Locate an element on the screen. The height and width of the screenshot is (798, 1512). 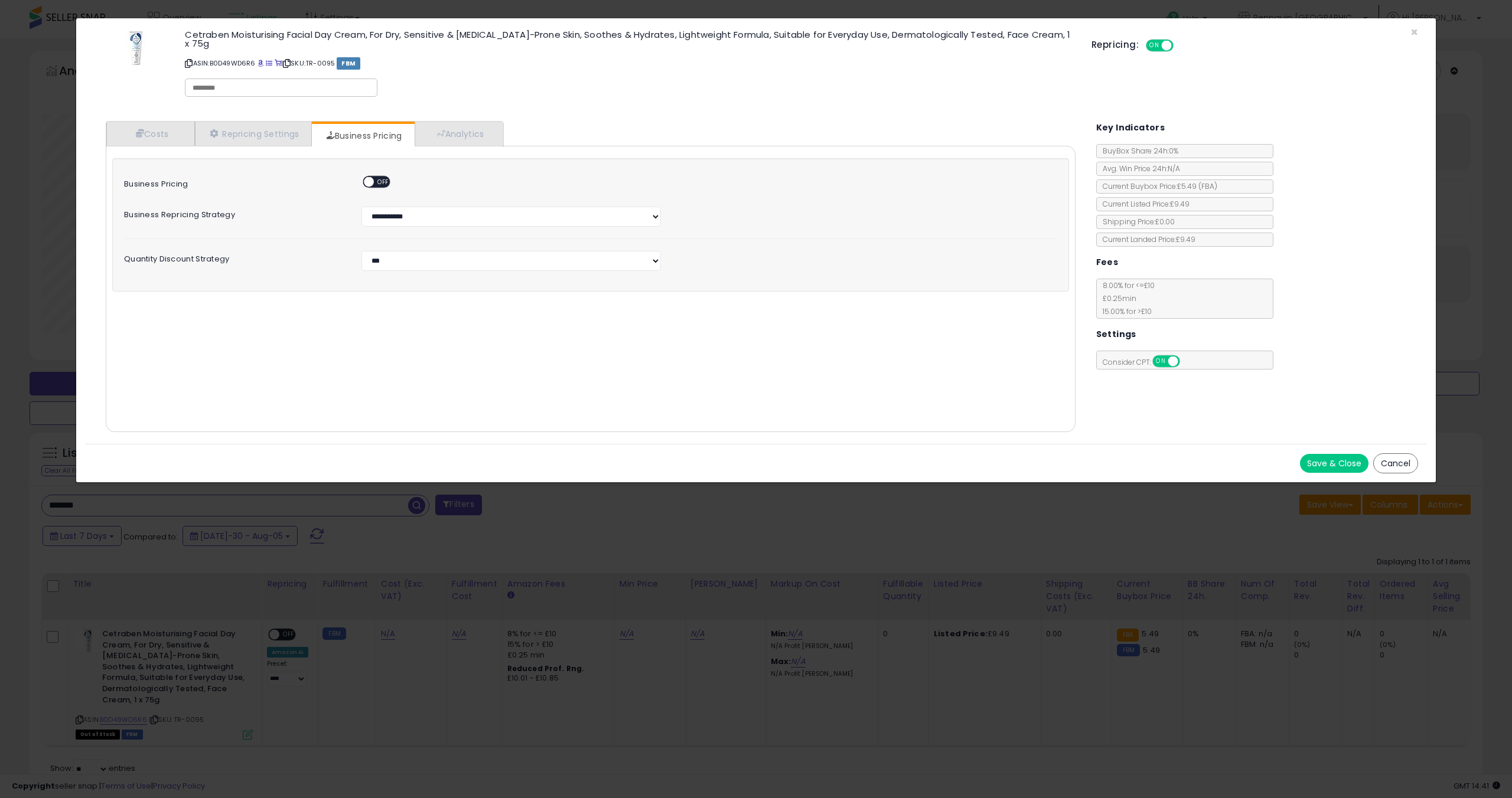
span: BuyBox Share 24h: 0% is located at coordinates (1138, 150).